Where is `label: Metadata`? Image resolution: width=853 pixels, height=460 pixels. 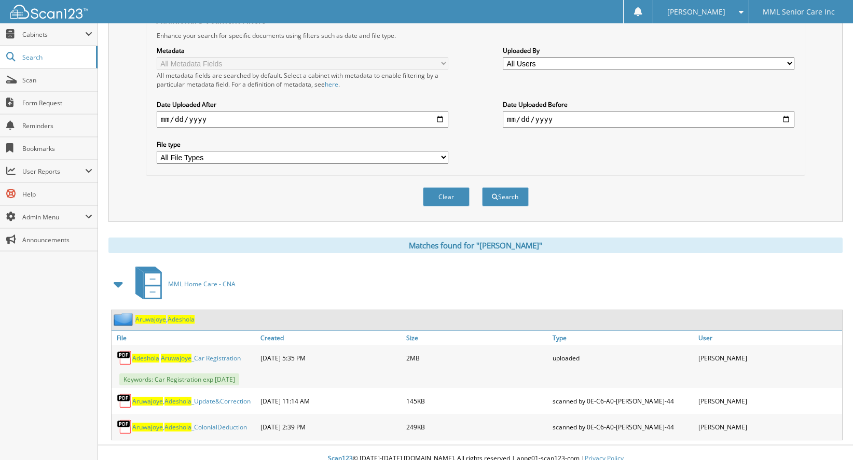
label: Metadata is located at coordinates (302, 50).